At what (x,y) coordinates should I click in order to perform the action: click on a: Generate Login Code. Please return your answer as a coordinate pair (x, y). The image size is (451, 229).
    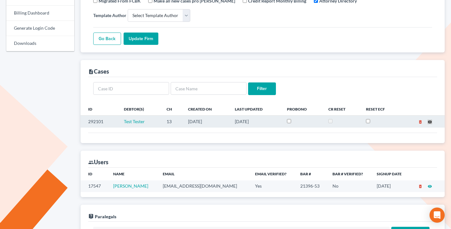
    Looking at the image, I should click on (40, 28).